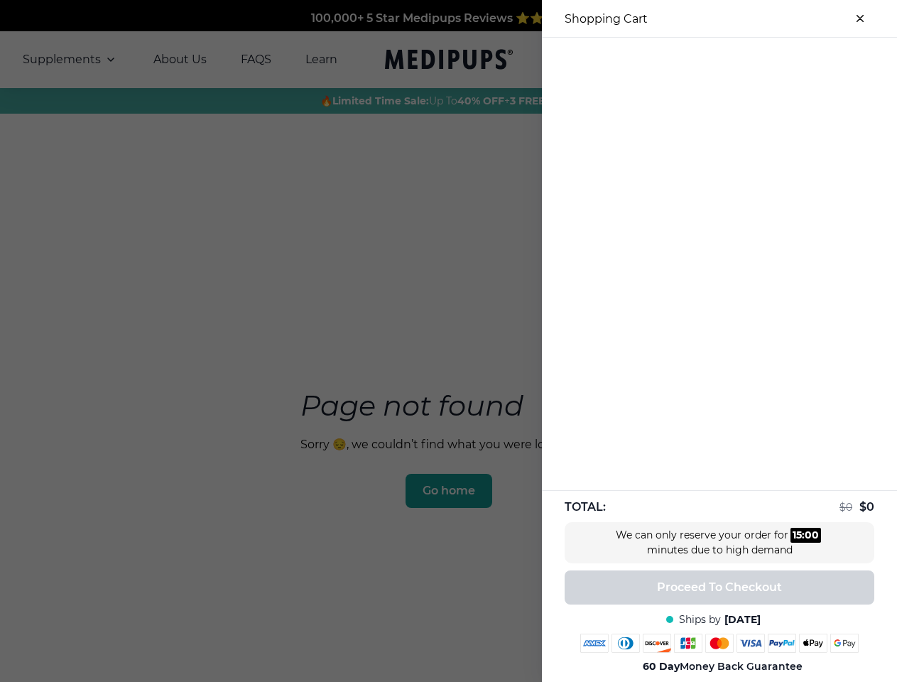  Describe the element at coordinates (626, 643) in the screenshot. I see `img: diners-club` at that location.